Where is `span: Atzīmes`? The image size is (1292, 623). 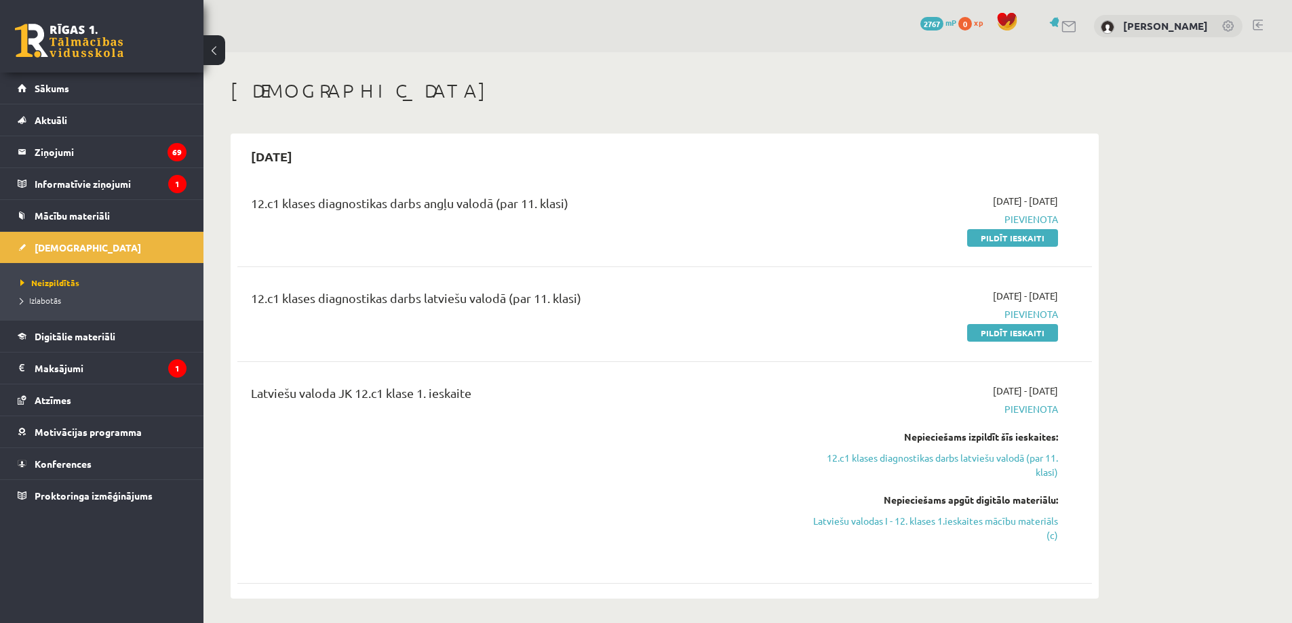
span: Atzīmes is located at coordinates (53, 400).